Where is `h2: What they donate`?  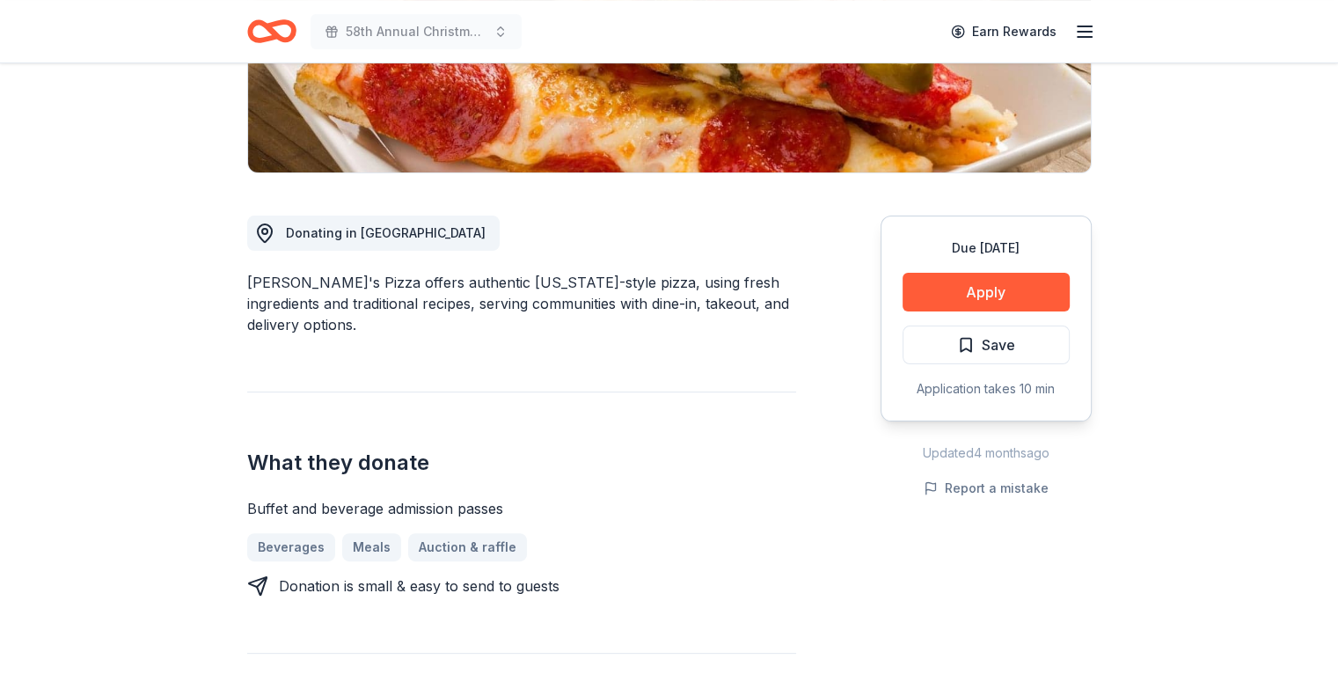 h2: What they donate is located at coordinates (522, 463).